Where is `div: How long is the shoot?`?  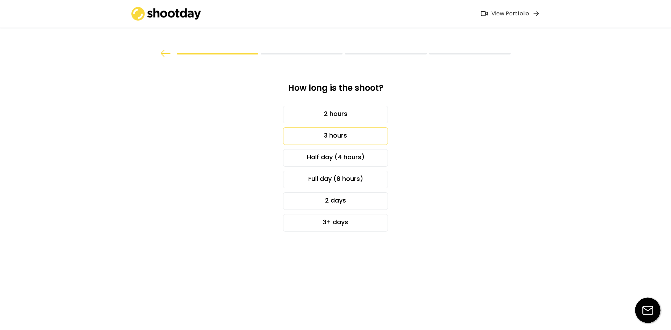
div: How long is the shoot? is located at coordinates (335, 91).